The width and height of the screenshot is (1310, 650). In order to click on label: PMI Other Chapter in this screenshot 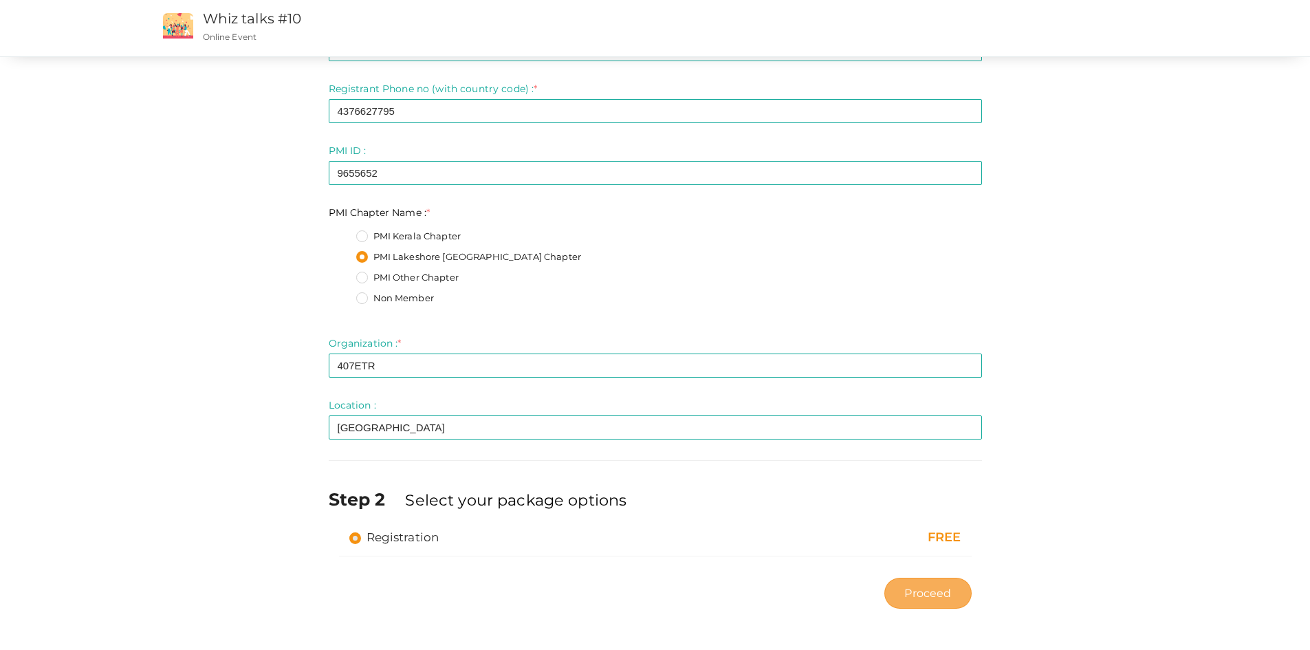, I will do `click(407, 278)`.